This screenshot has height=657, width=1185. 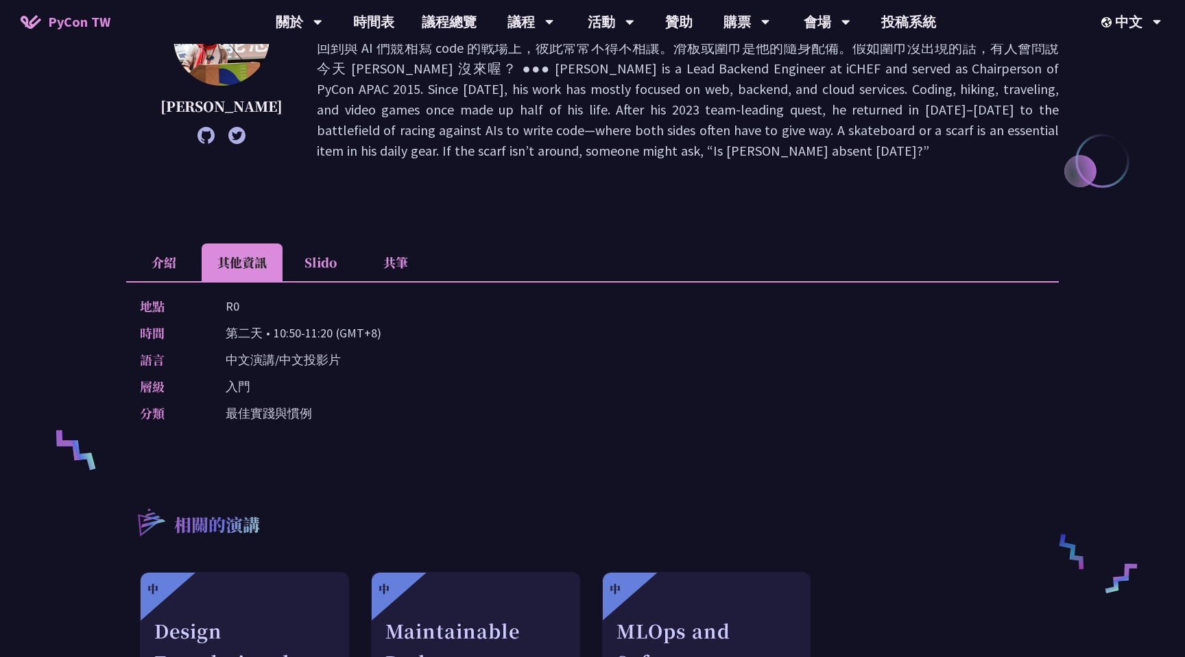 What do you see at coordinates (320, 262) in the screenshot?
I see `li: Slido` at bounding box center [320, 262].